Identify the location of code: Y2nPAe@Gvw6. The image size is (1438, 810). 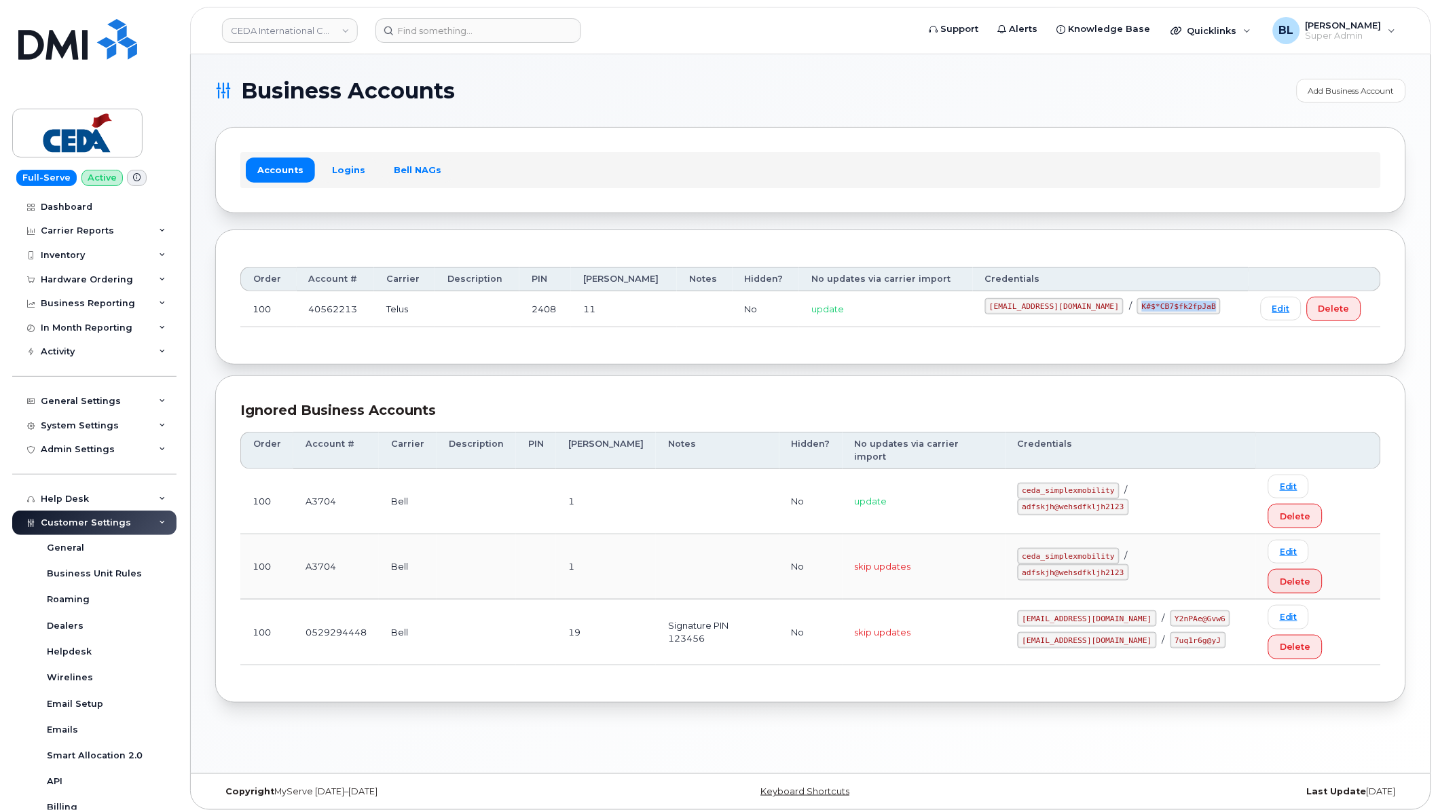
(1200, 618).